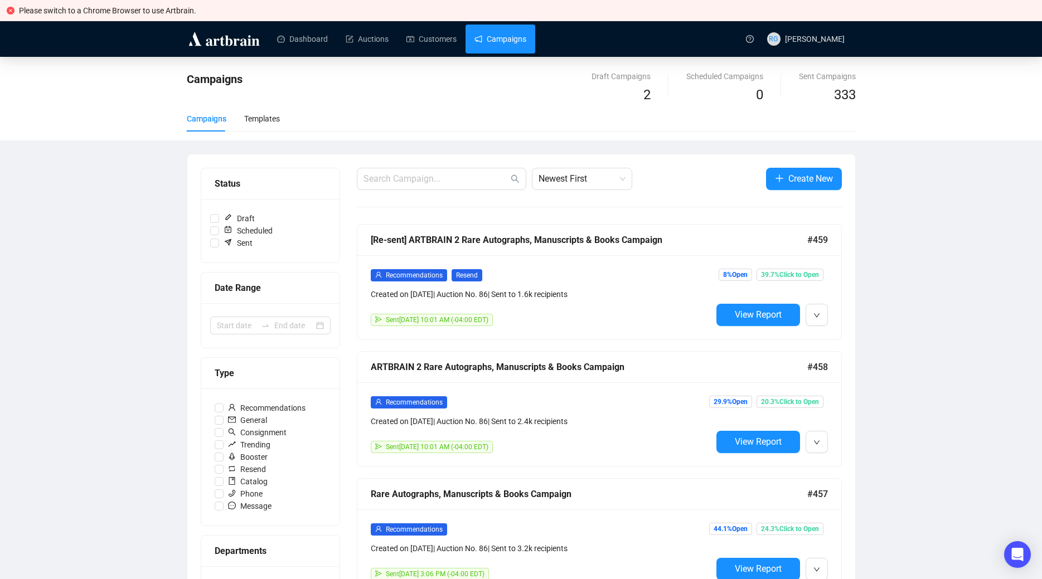  I want to click on span: Newest First, so click(582, 179).